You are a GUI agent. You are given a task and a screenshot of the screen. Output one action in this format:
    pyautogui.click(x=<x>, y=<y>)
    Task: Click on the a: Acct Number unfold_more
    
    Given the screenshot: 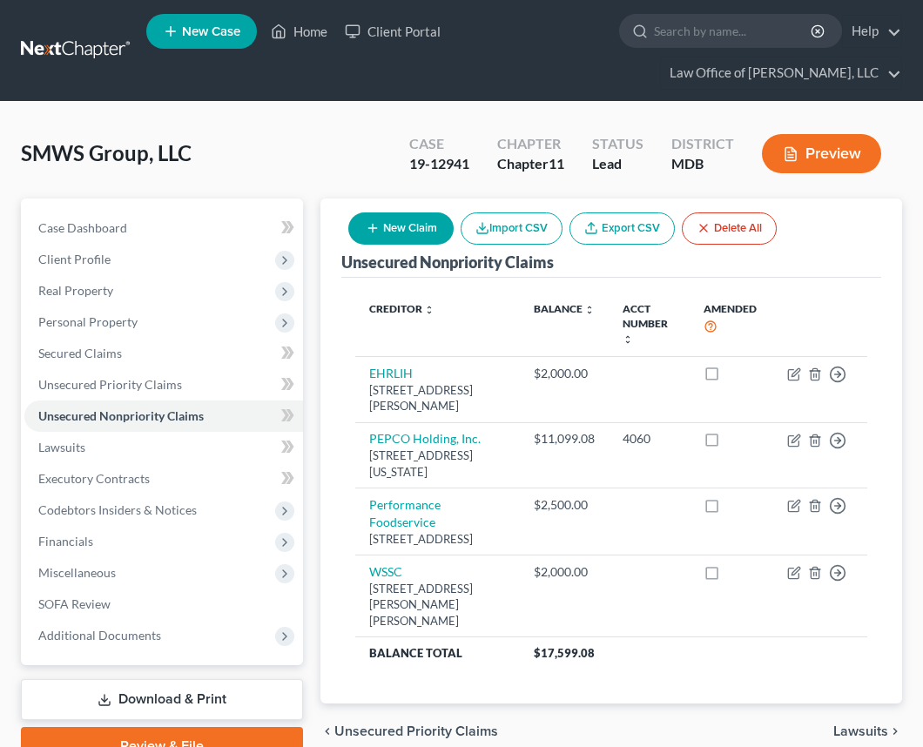 What is the action you would take?
    pyautogui.click(x=645, y=323)
    